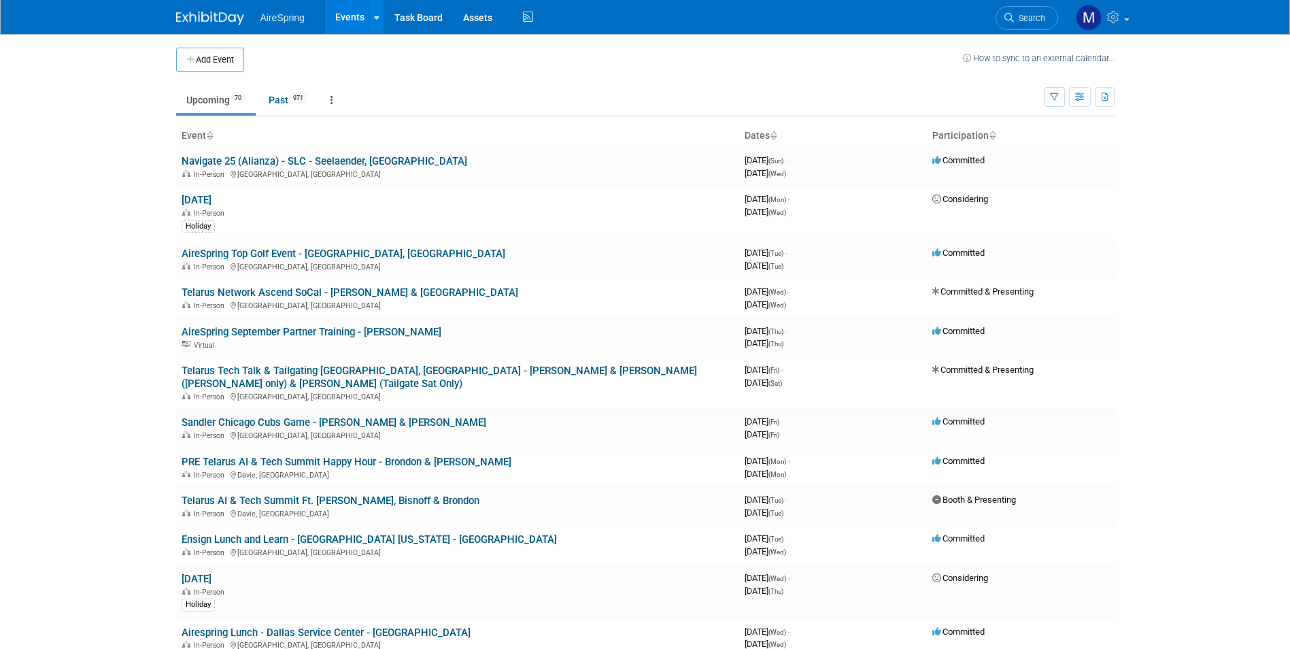 The width and height of the screenshot is (1290, 649). What do you see at coordinates (210, 18) in the screenshot?
I see `img: ExhibitDay` at bounding box center [210, 18].